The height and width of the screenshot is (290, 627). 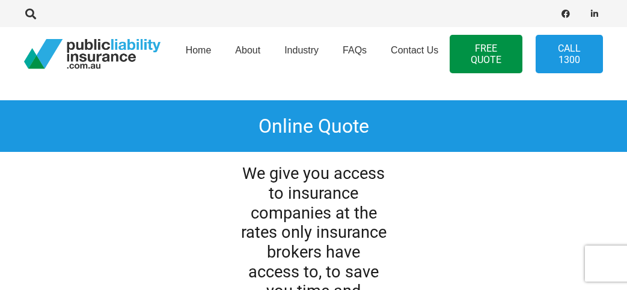 What do you see at coordinates (569, 54) in the screenshot?
I see `a: Call 1300` at bounding box center [569, 54].